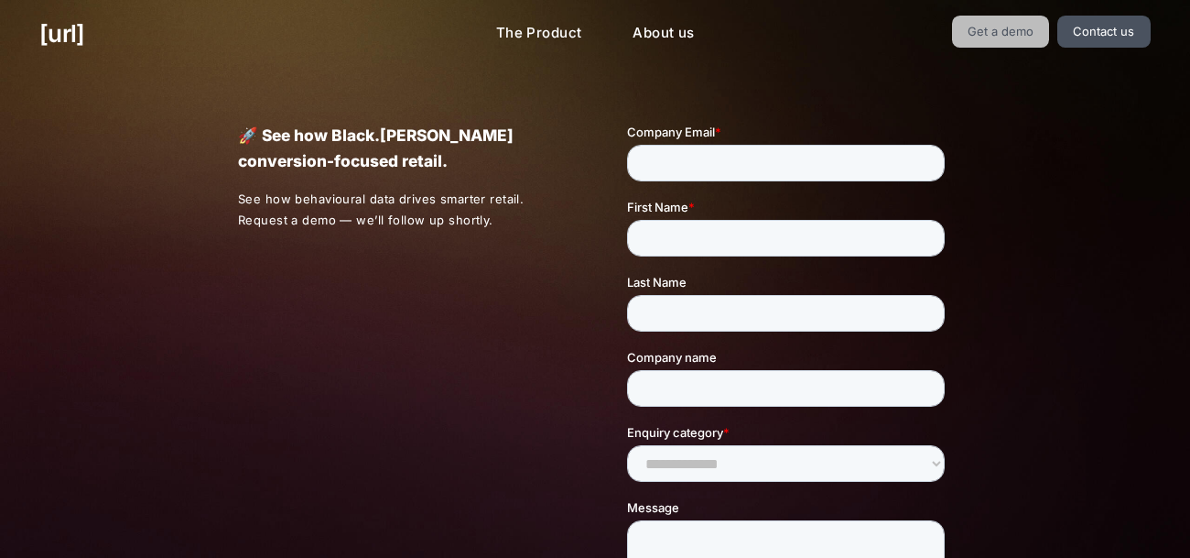 Image resolution: width=1190 pixels, height=558 pixels. Describe the element at coordinates (1104, 31) in the screenshot. I see `a: Contact us` at that location.